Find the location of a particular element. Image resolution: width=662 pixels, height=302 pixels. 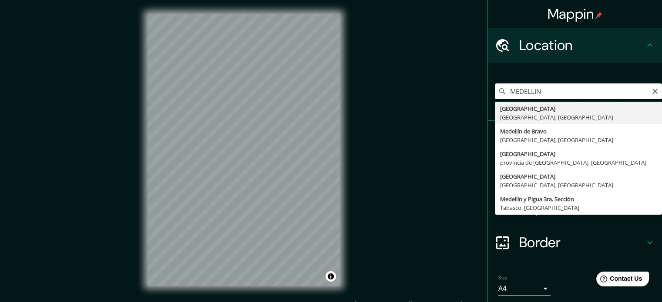

div: Location is located at coordinates (575, 45).